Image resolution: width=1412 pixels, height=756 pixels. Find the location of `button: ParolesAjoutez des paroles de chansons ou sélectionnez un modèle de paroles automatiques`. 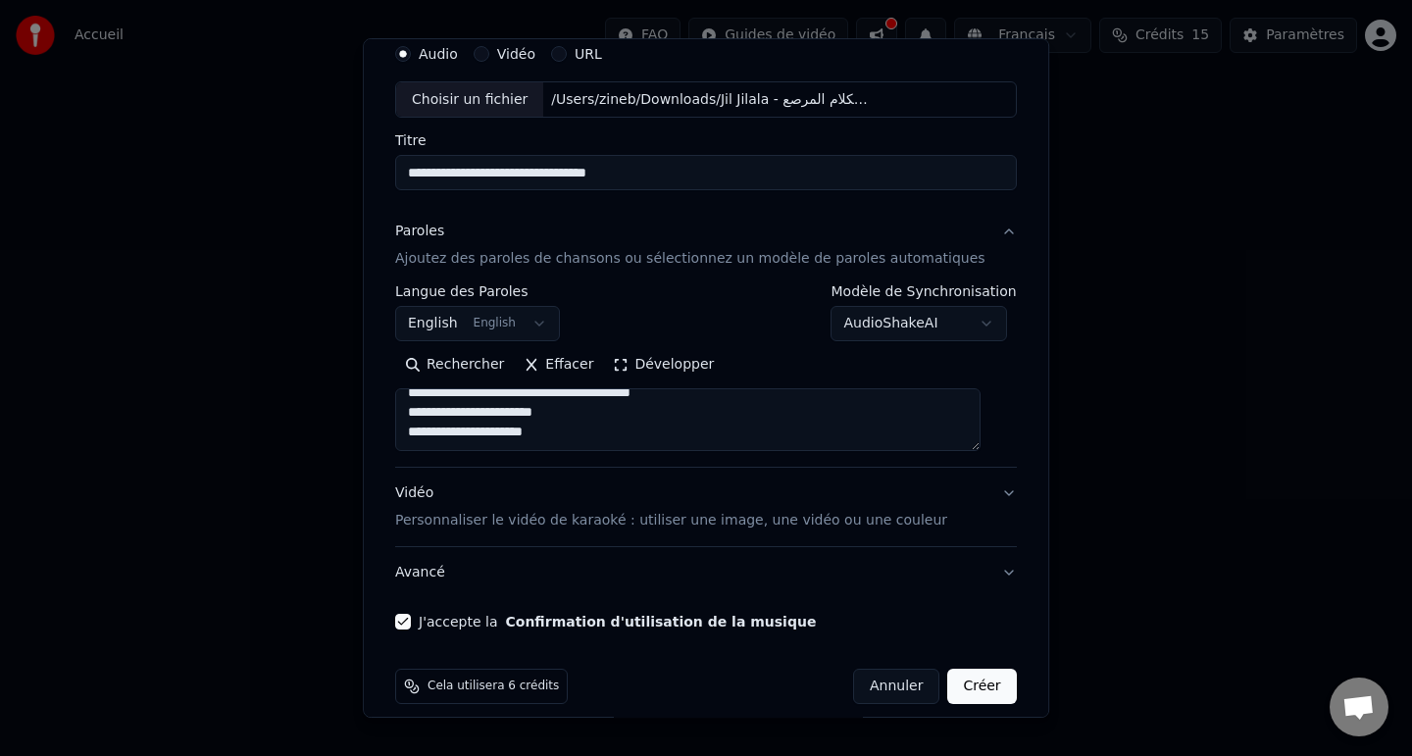

button: ParolesAjoutez des paroles de chansons ou sélectionnez un modèle de paroles automatiques is located at coordinates (706, 246).